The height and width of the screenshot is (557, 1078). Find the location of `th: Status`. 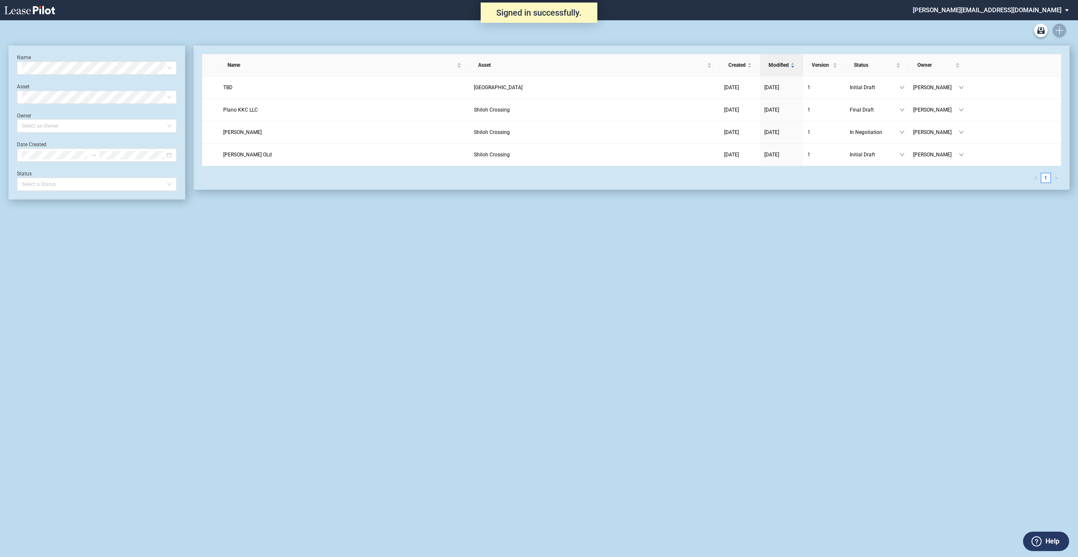

th: Status is located at coordinates (877, 65).